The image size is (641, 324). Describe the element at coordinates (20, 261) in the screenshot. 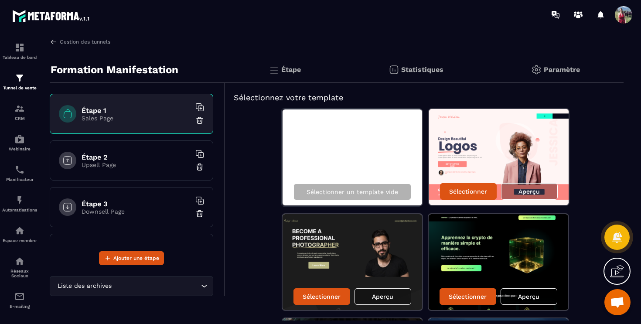

I see `img: social-network` at that location.